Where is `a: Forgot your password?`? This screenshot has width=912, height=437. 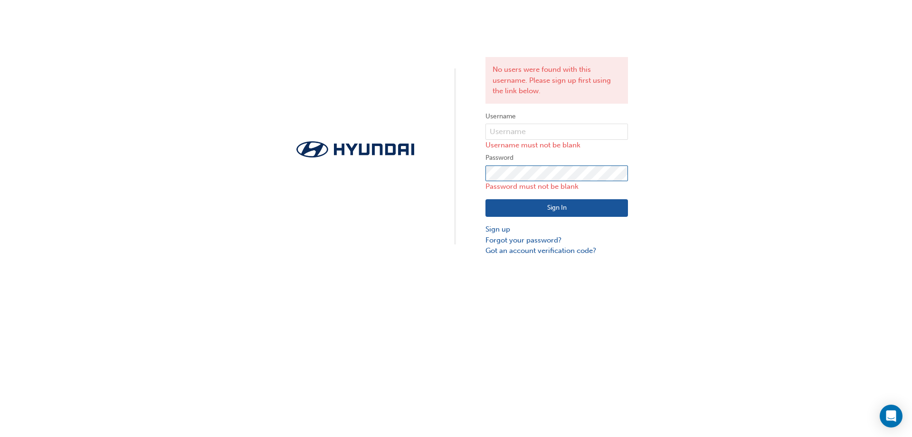
a: Forgot your password? is located at coordinates (557, 240).